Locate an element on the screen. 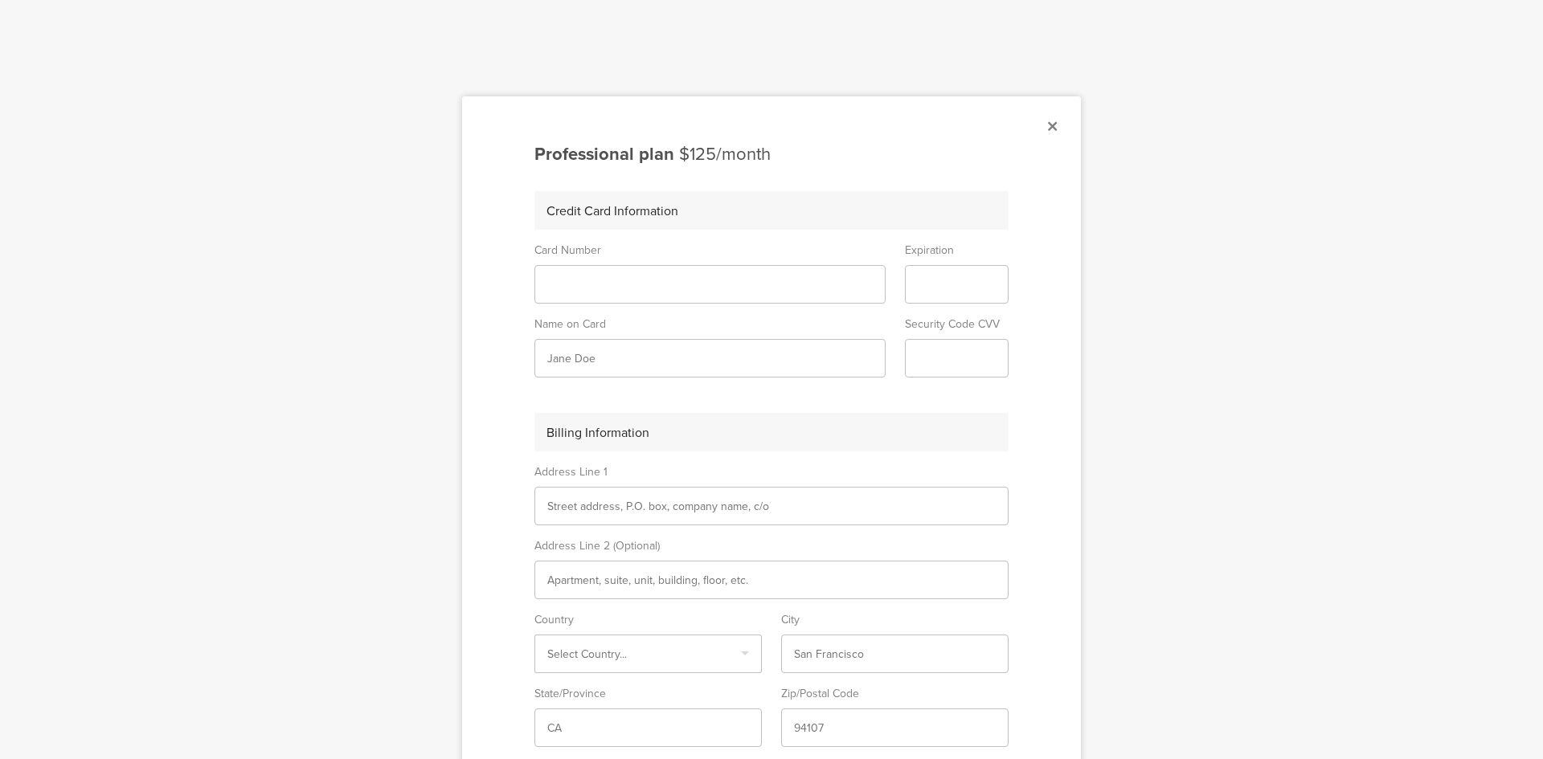 The height and width of the screenshot is (759, 1543). input: Street address, P.O. box, company name, c/o is located at coordinates (771, 506).